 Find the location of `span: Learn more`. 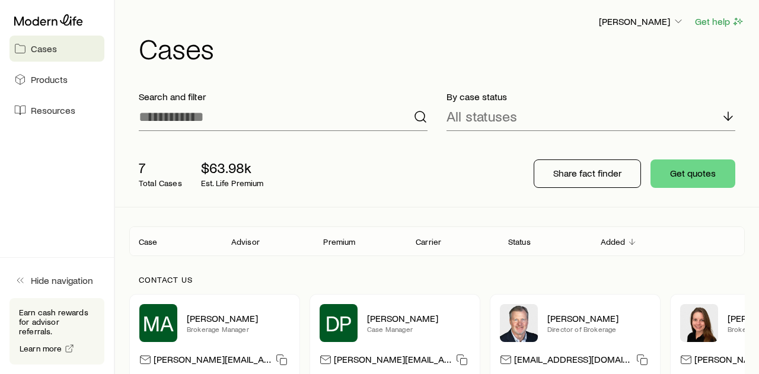

span: Learn more is located at coordinates (41, 349).